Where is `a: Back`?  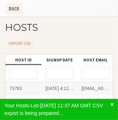
a: Back is located at coordinates (14, 8).